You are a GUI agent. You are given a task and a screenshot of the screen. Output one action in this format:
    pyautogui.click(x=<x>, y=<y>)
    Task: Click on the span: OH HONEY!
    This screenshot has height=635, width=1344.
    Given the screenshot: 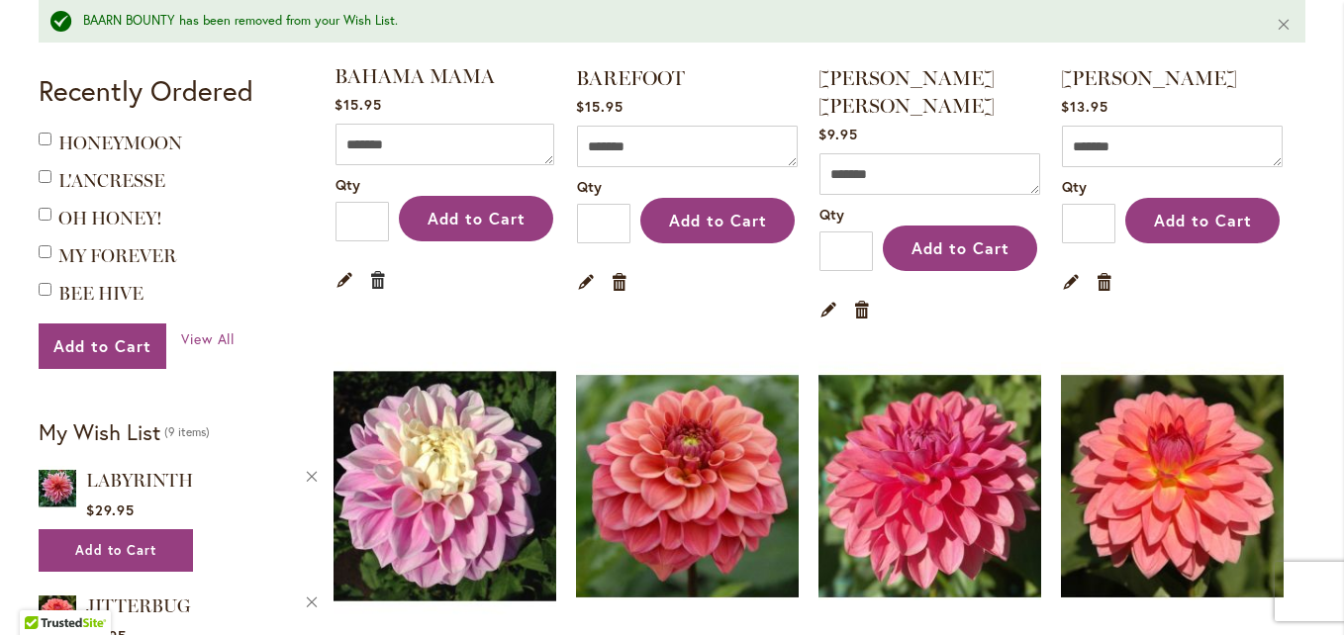 What is the action you would take?
    pyautogui.click(x=110, y=219)
    